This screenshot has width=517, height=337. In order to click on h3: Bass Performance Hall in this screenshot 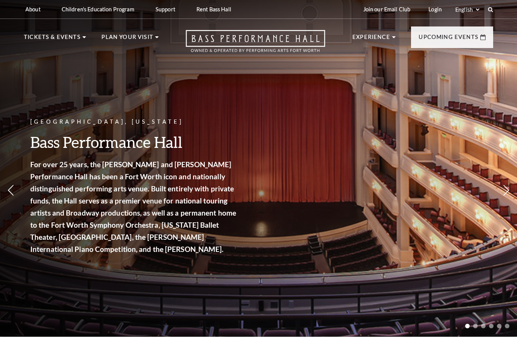, I will do `click(134, 142)`.